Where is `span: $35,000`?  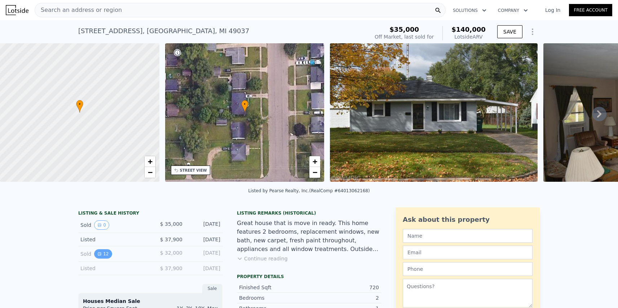
span: $35,000 is located at coordinates (404, 29).